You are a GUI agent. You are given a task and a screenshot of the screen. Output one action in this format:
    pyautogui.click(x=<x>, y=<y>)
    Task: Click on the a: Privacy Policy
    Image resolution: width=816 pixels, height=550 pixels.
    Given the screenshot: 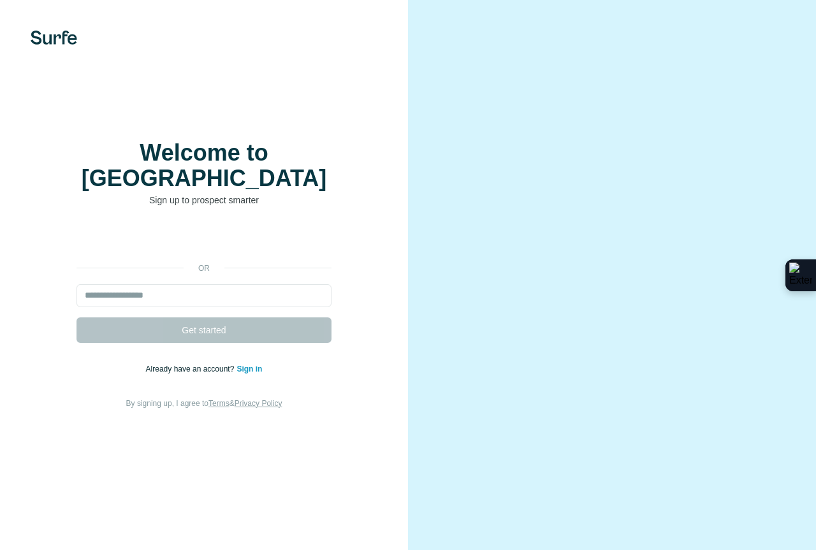 What is the action you would take?
    pyautogui.click(x=258, y=404)
    